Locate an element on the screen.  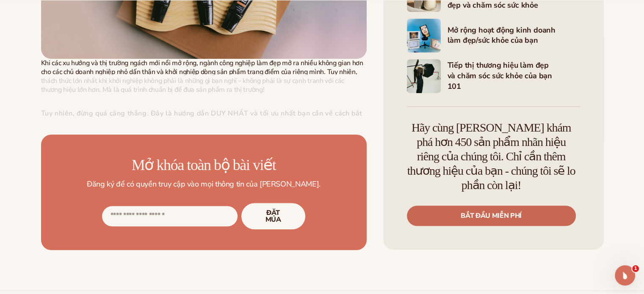
img: Shopify Hình ảnh 4 is located at coordinates (424, 36).